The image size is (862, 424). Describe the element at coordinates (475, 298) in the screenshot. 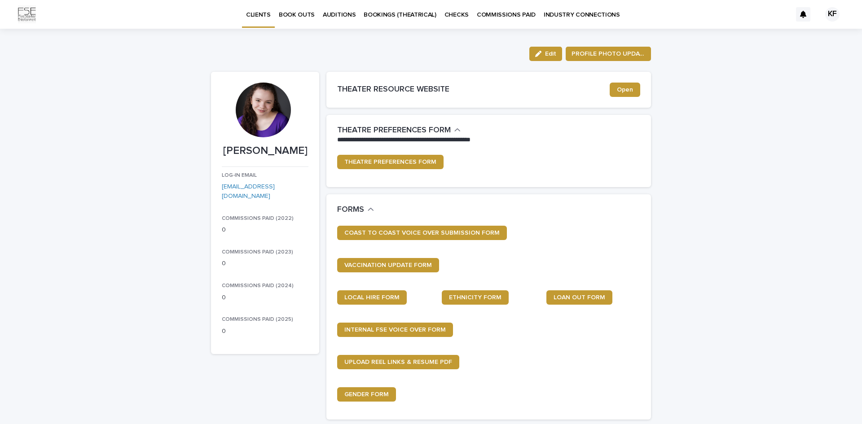

I see `span: ETHNICITY FORM` at that location.